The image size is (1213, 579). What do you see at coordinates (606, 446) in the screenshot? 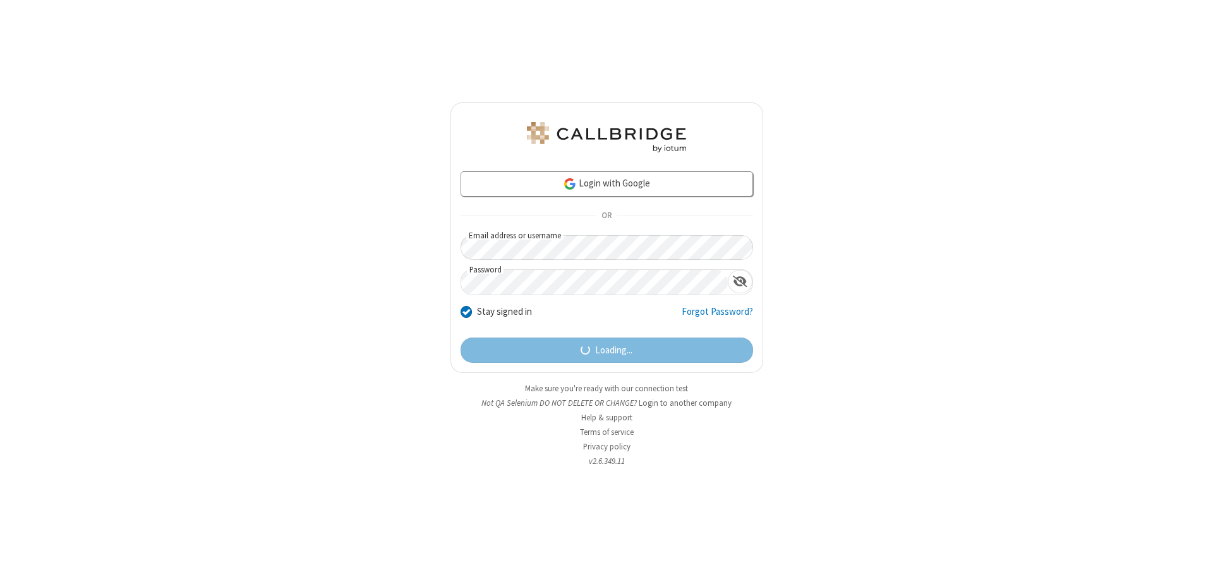
I see `a: Privacy policy` at bounding box center [606, 446].